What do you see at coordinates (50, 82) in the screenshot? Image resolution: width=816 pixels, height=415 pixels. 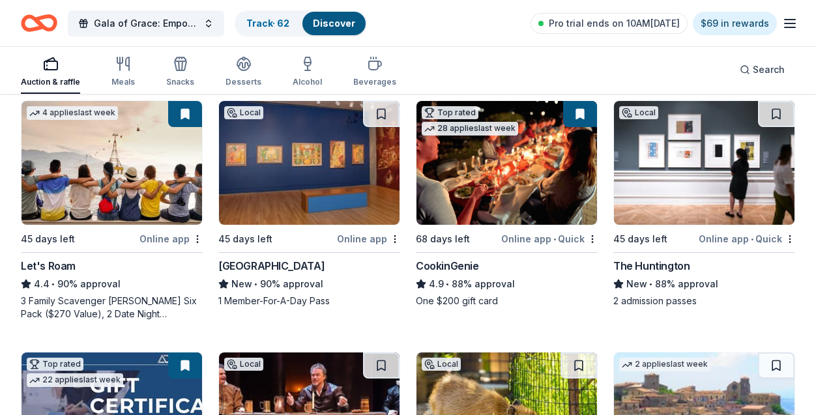 I see `div: Auction & raffle` at bounding box center [50, 82].